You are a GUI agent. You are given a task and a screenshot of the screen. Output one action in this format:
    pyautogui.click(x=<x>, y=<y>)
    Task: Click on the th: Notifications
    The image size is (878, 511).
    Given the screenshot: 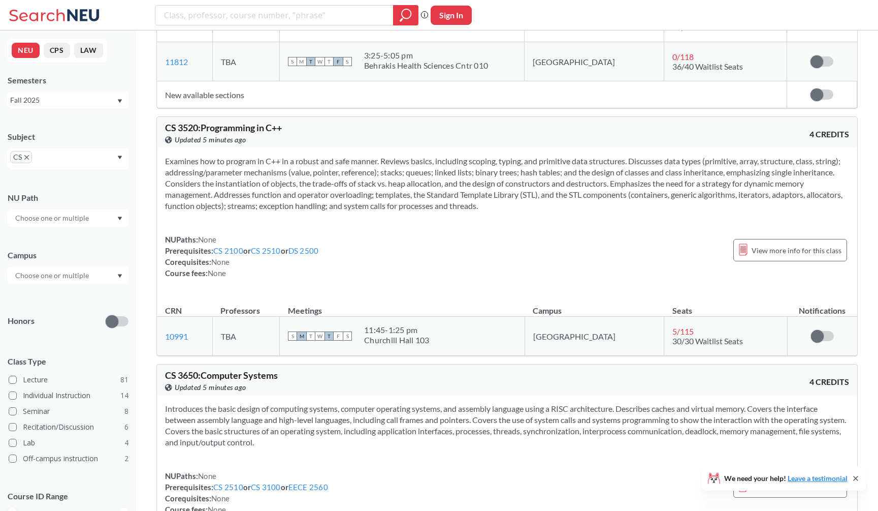 What is the action you would take?
    pyautogui.click(x=823, y=305)
    